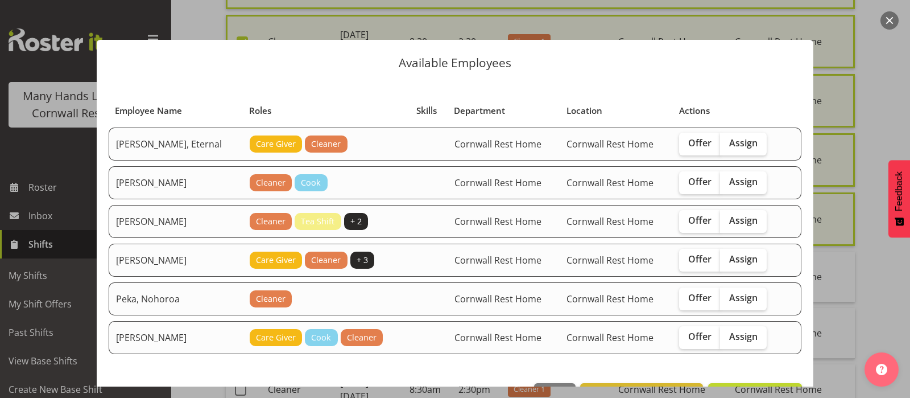 Image resolution: width=910 pixels, height=398 pixels. I want to click on span: Department, so click(479, 110).